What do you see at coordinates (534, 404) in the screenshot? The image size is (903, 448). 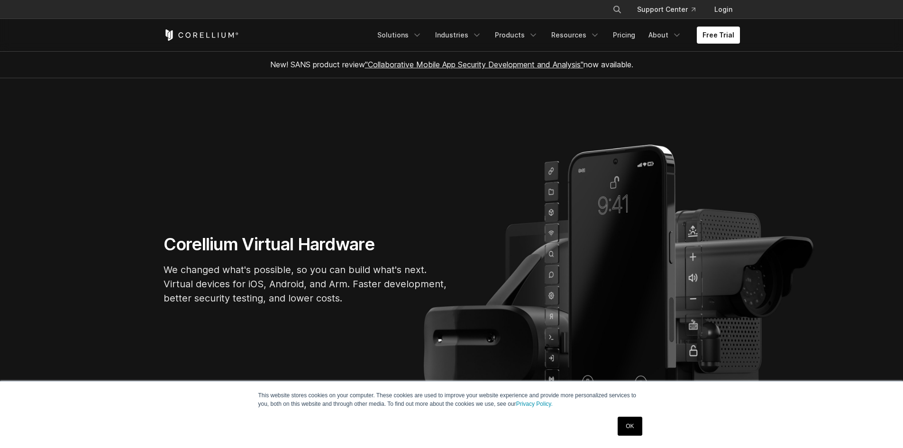 I see `a: Privacy Policy.` at bounding box center [534, 404].